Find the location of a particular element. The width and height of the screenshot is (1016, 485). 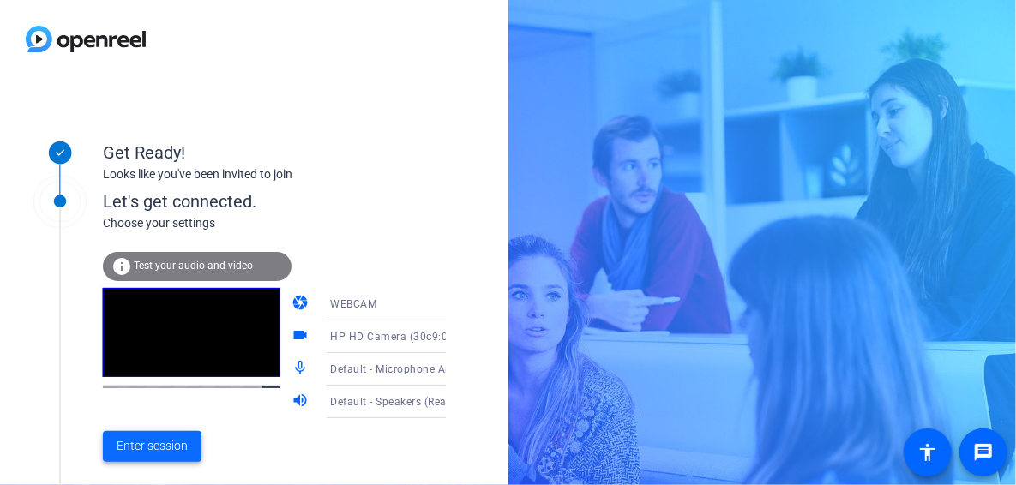

div: Let's get connected. is located at coordinates (291, 201).